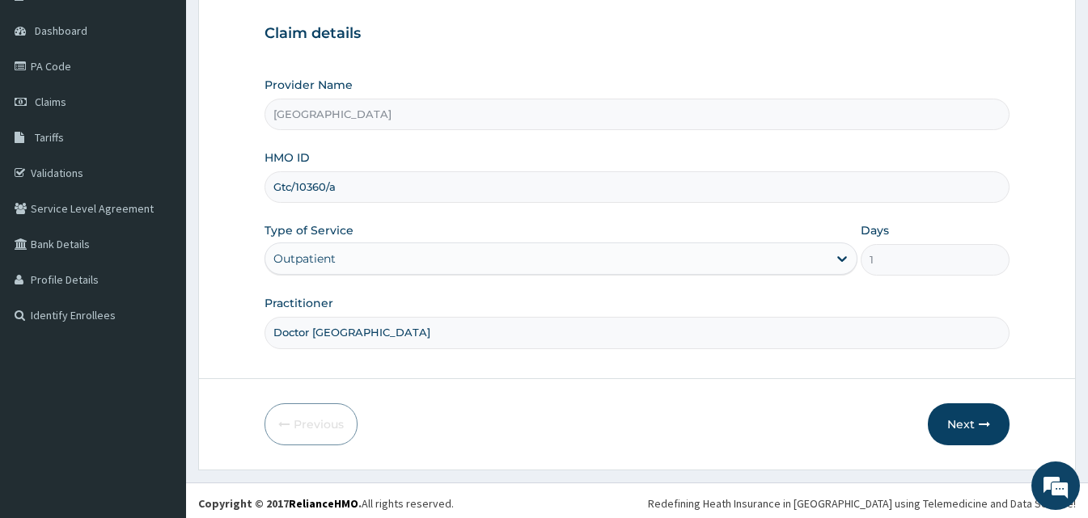  I want to click on textarea: Type your message and hit 'Enter', so click(158, 374).